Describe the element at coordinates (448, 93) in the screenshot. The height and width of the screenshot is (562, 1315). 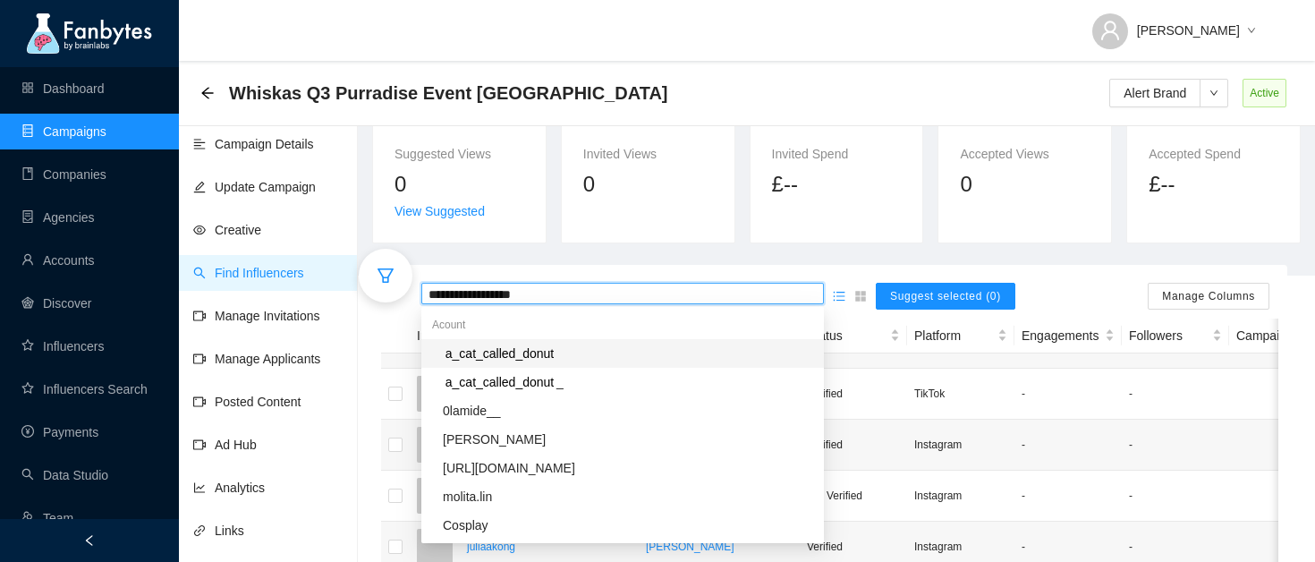
I see `span: Whiskas Q3 Purradise Event UK` at that location.